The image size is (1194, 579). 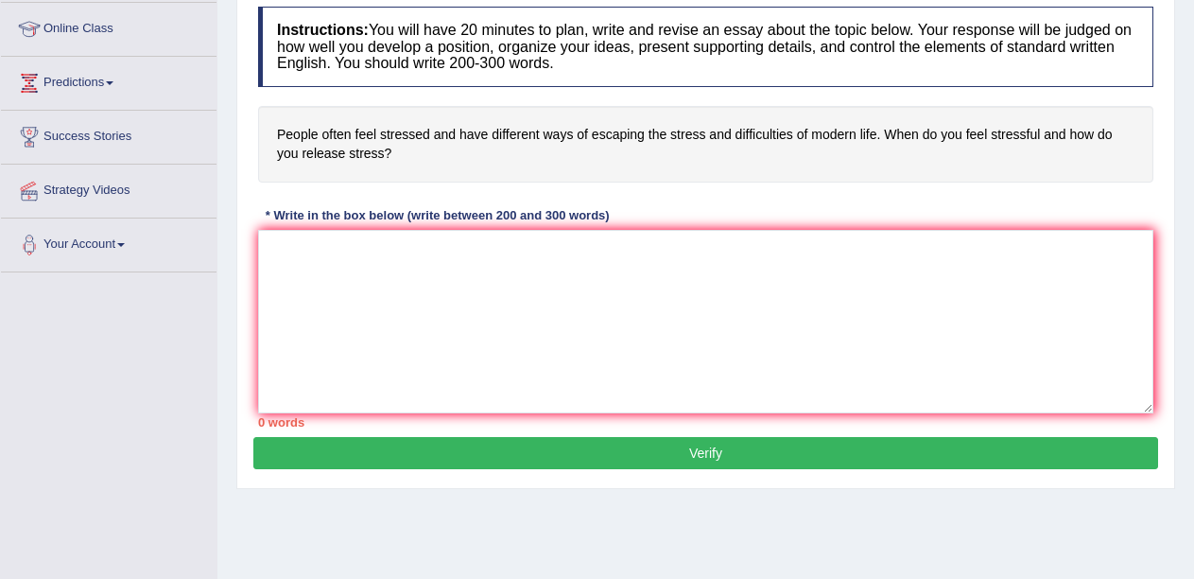 What do you see at coordinates (109, 188) in the screenshot?
I see `a: Strategy Videos` at bounding box center [109, 188].